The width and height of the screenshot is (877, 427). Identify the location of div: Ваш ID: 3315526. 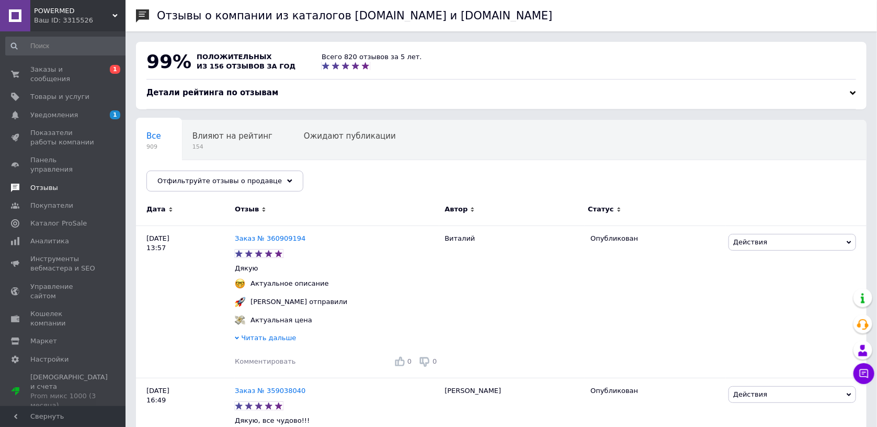
(79, 20).